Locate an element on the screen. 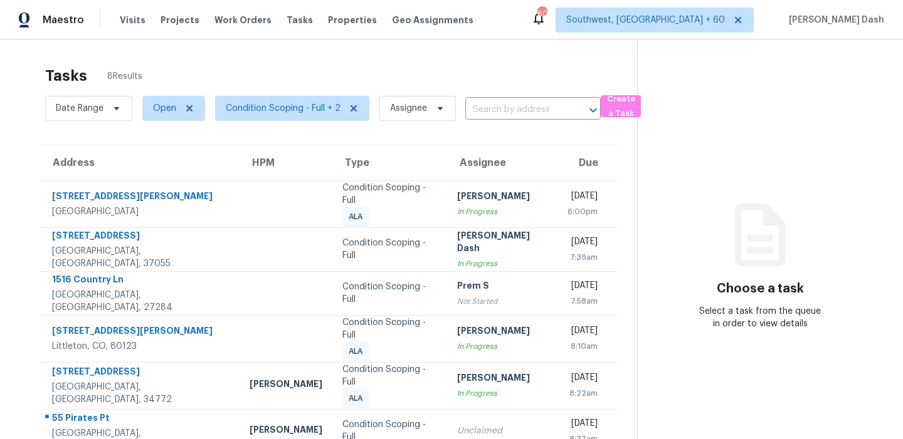 This screenshot has height=439, width=903. th: Assignee is located at coordinates (502, 163).